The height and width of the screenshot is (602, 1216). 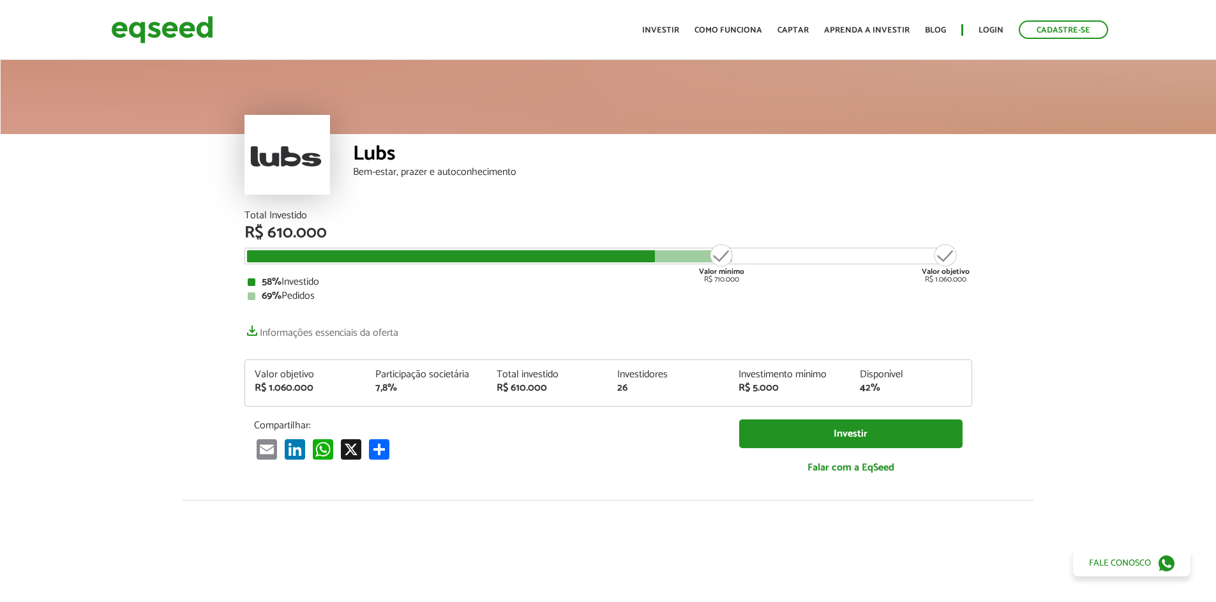 What do you see at coordinates (991, 30) in the screenshot?
I see `a: Login` at bounding box center [991, 30].